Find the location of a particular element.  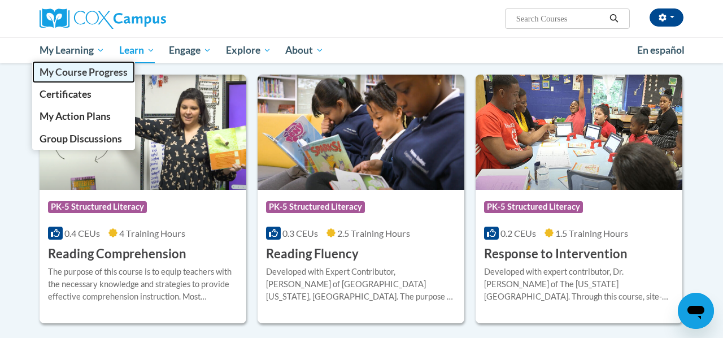

h3: Reading Fluency is located at coordinates (312, 253).